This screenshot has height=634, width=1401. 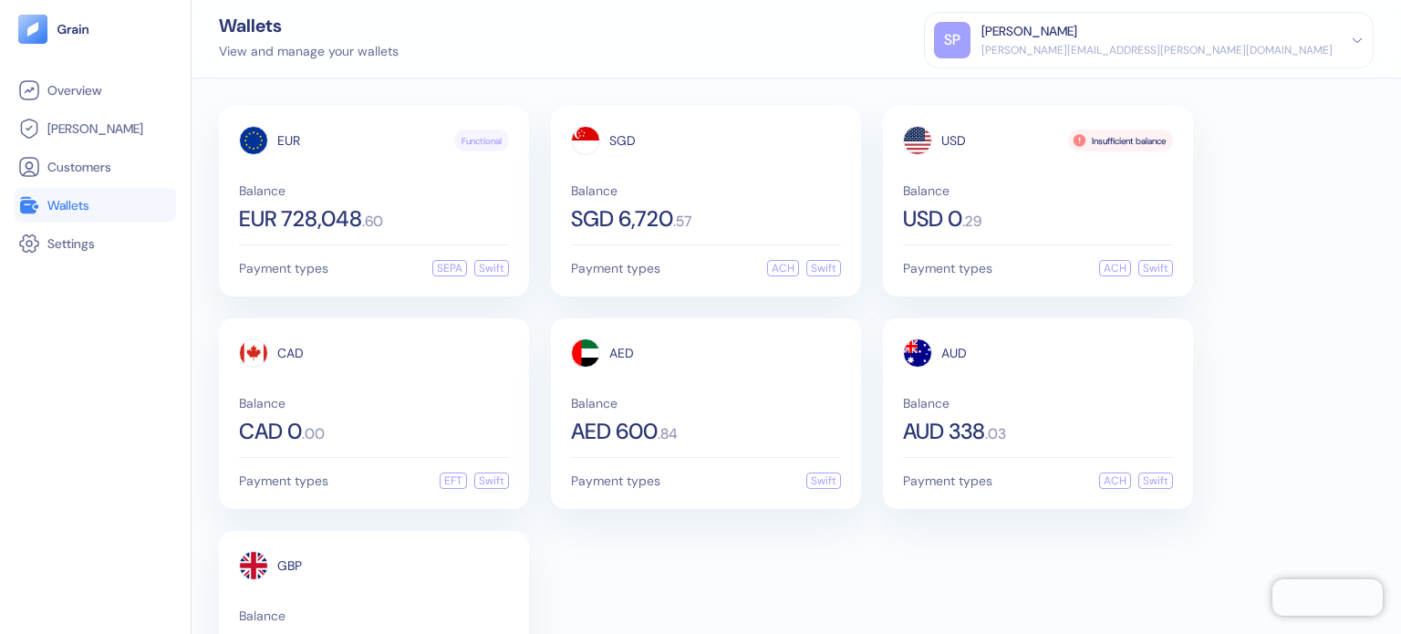 What do you see at coordinates (622, 140) in the screenshot?
I see `span: SGD` at bounding box center [622, 140].